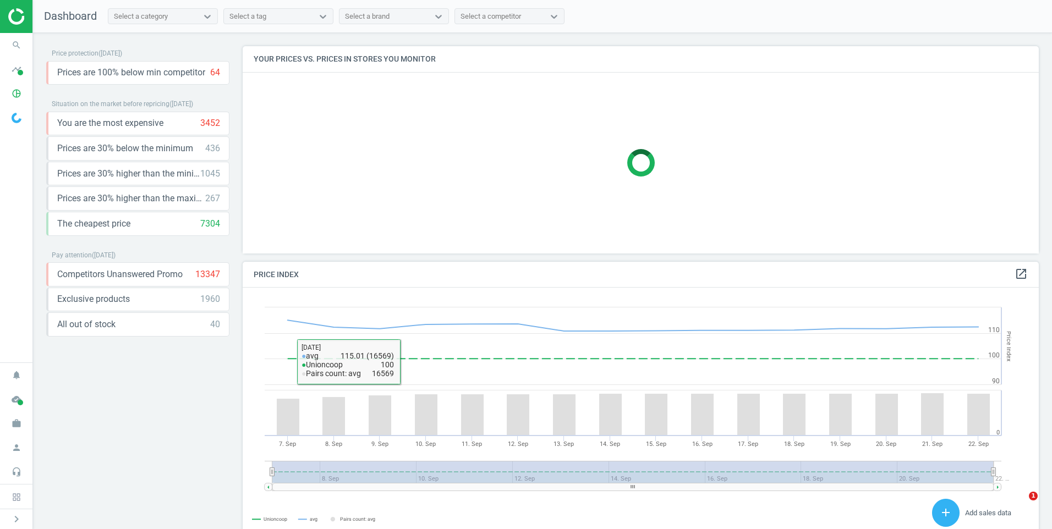 This screenshot has width=1052, height=529. I want to click on i: add, so click(945, 513).